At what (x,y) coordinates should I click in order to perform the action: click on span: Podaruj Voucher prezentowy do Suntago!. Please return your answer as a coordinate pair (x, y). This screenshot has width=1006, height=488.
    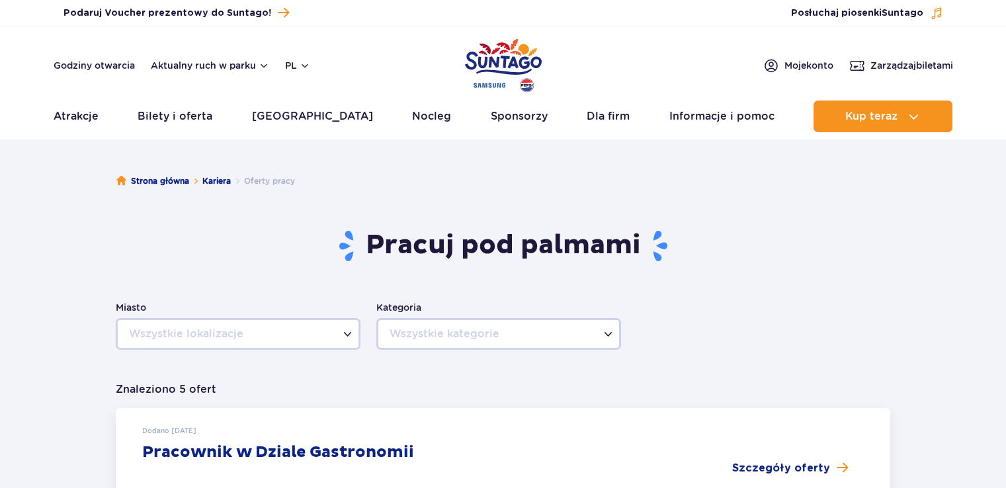
    Looking at the image, I should click on (167, 13).